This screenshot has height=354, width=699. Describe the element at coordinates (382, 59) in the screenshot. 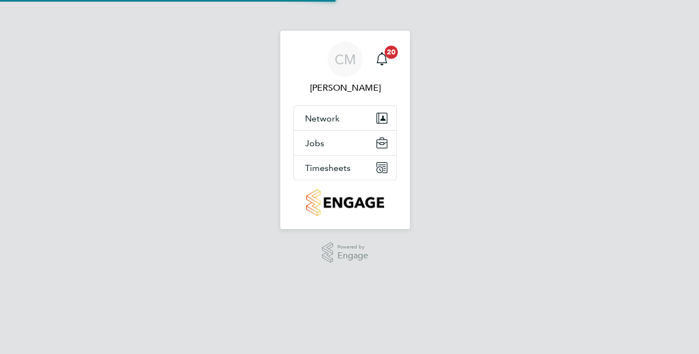

I see `a: 20` at that location.